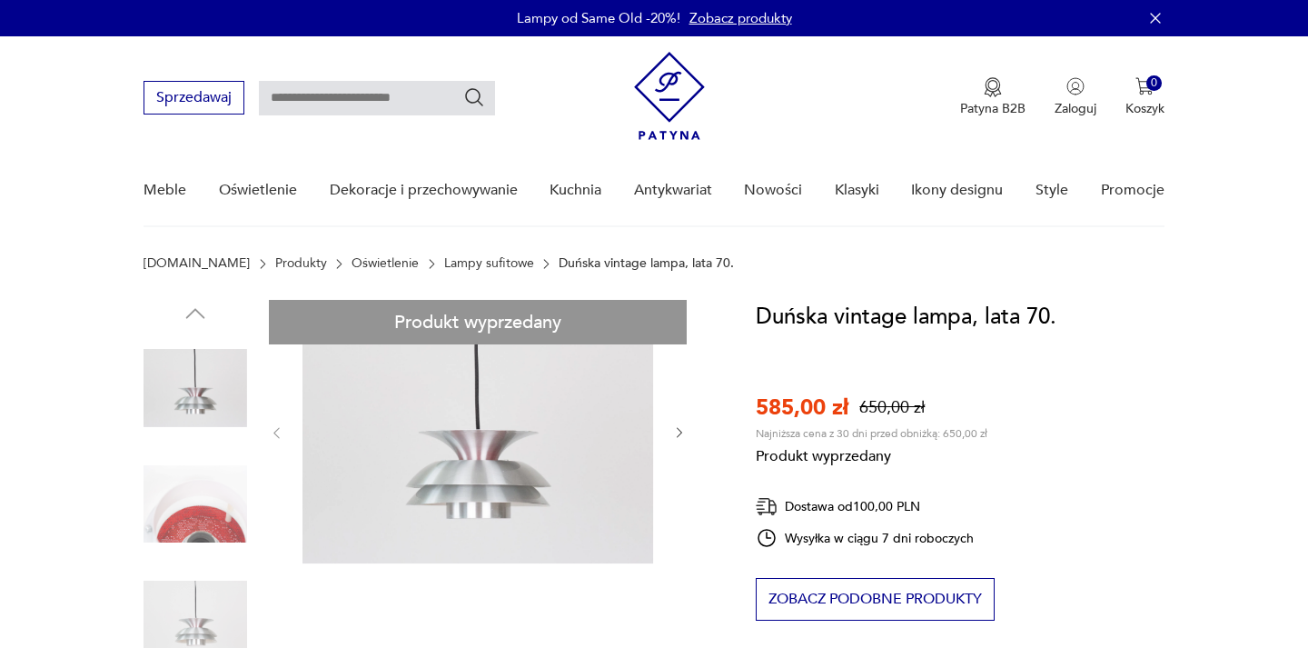  What do you see at coordinates (865, 538) in the screenshot?
I see `div: Wysyłka w ciągu 7 dni roboczych` at bounding box center [865, 538].